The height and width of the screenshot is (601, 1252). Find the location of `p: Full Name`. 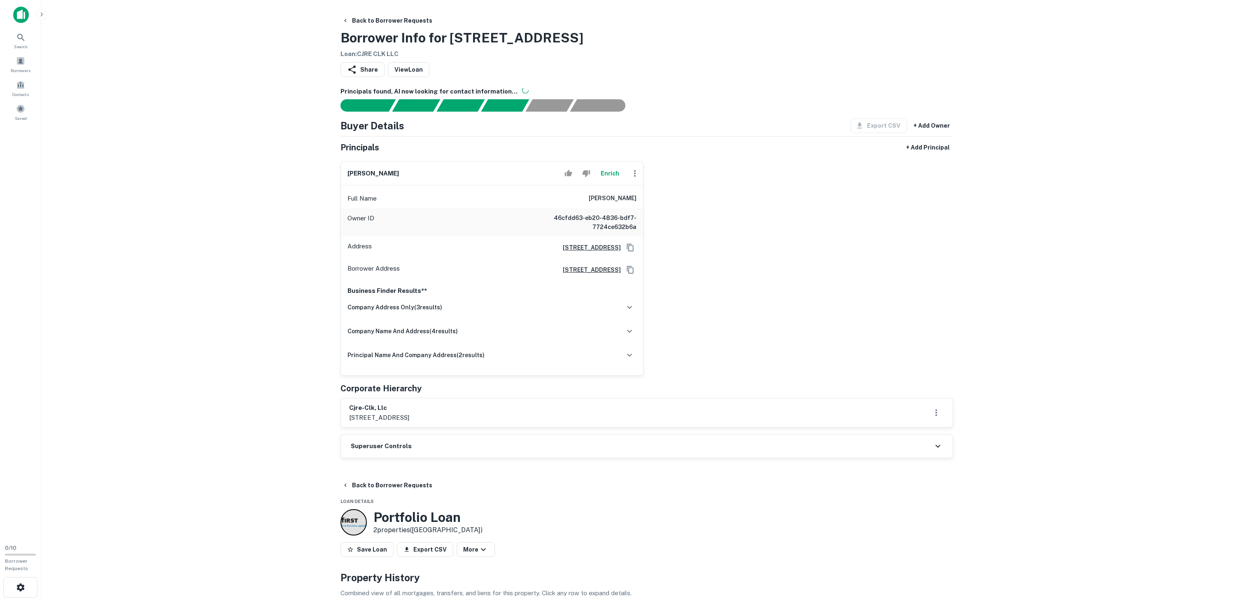

p: Full Name is located at coordinates (362, 199).